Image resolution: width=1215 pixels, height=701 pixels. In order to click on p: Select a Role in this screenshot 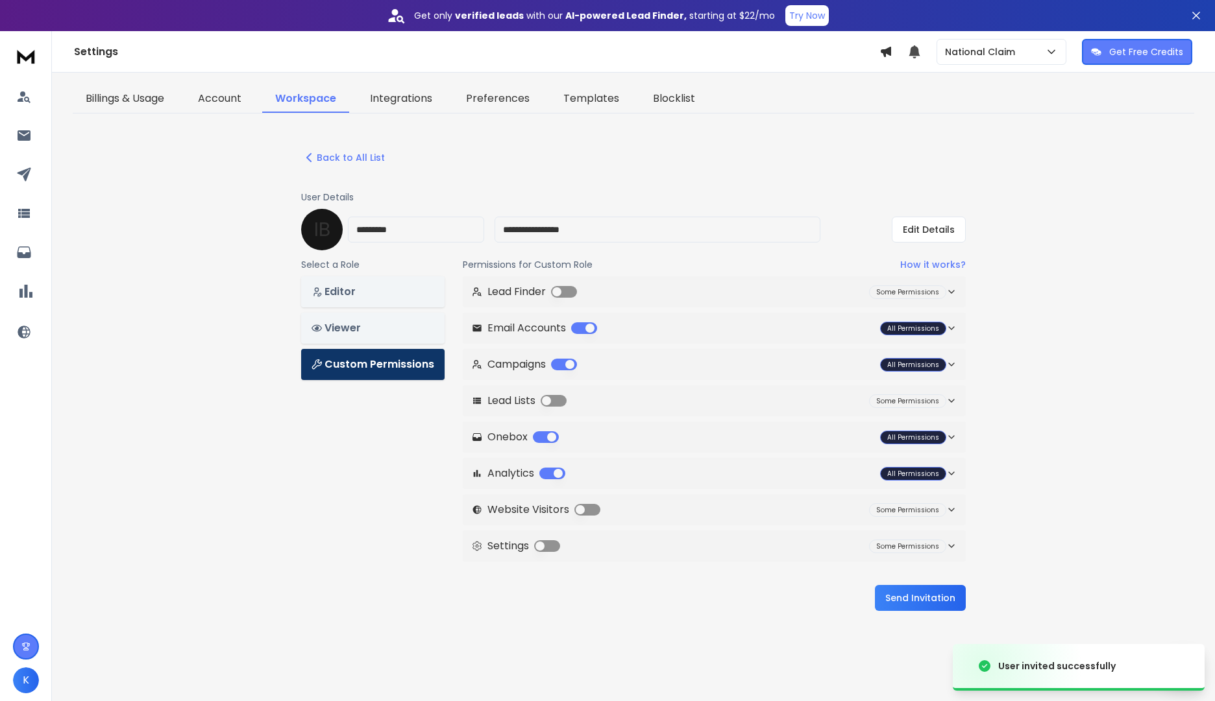, I will do `click(372, 265)`.